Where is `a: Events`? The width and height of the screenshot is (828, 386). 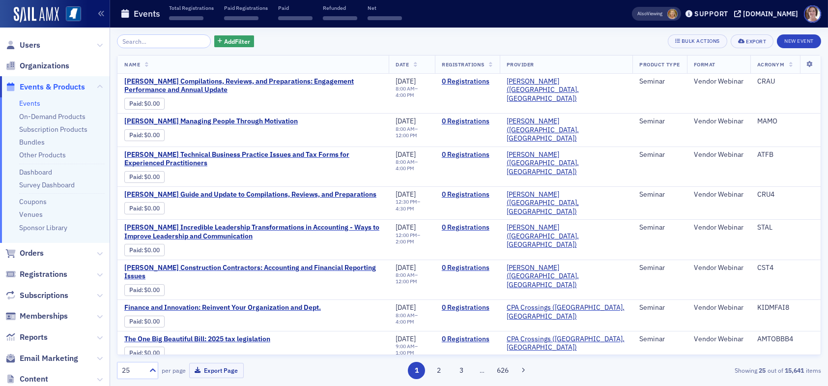 a: Events is located at coordinates (29, 103).